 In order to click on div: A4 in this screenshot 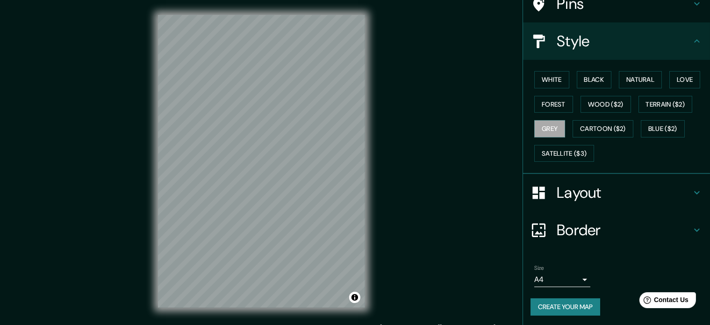, I will do `click(562, 280)`.